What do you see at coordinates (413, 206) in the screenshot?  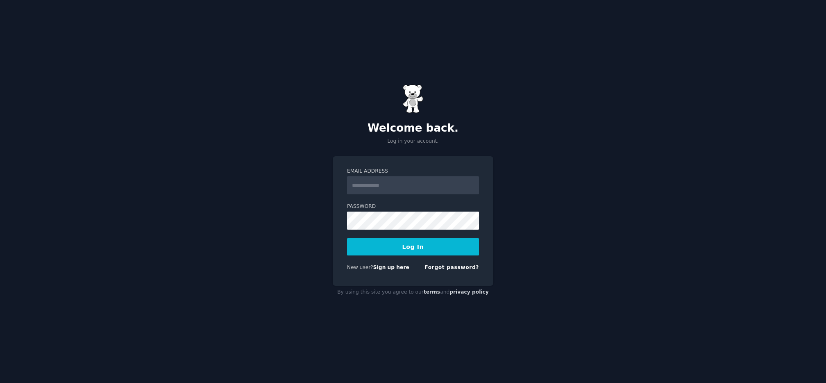 I see `label: Password` at bounding box center [413, 206].